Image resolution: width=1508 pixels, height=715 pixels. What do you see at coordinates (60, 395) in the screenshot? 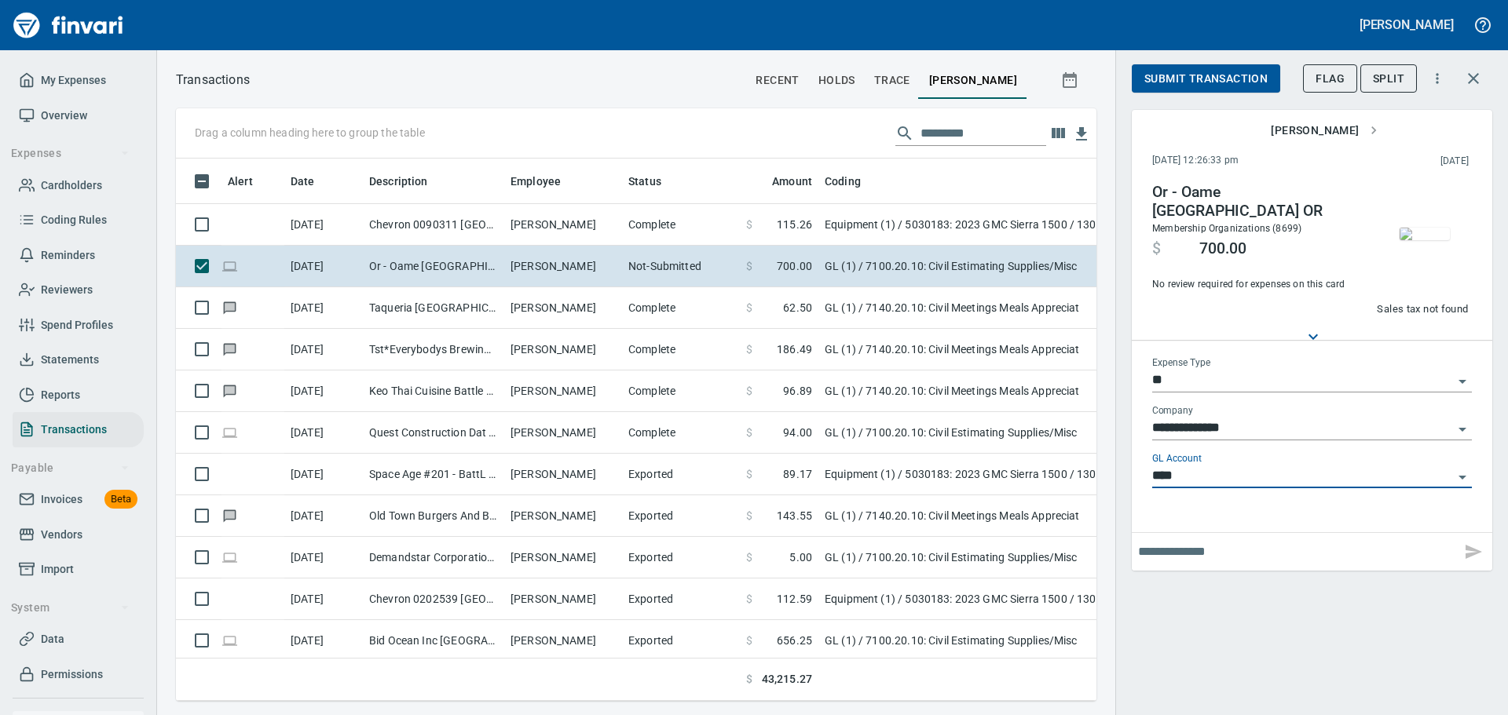
I see `span: Reports` at bounding box center [60, 395].